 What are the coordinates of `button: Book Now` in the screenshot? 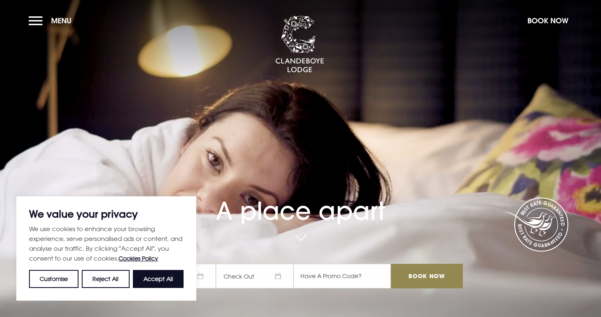 It's located at (548, 20).